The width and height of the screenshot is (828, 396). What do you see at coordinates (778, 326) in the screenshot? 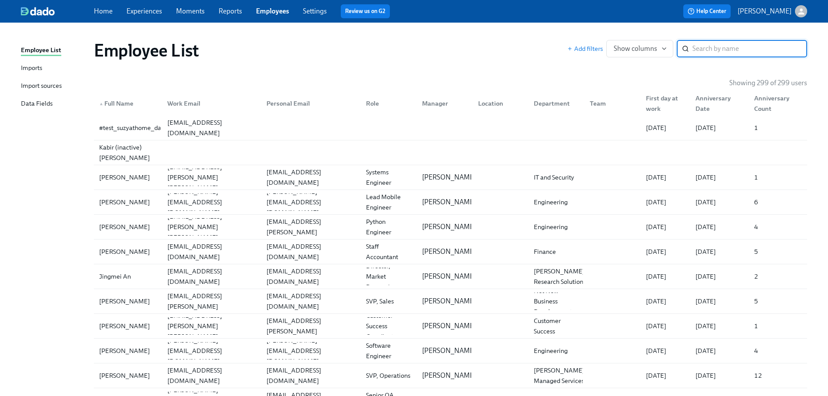
I see `div: 1` at bounding box center [778, 326].